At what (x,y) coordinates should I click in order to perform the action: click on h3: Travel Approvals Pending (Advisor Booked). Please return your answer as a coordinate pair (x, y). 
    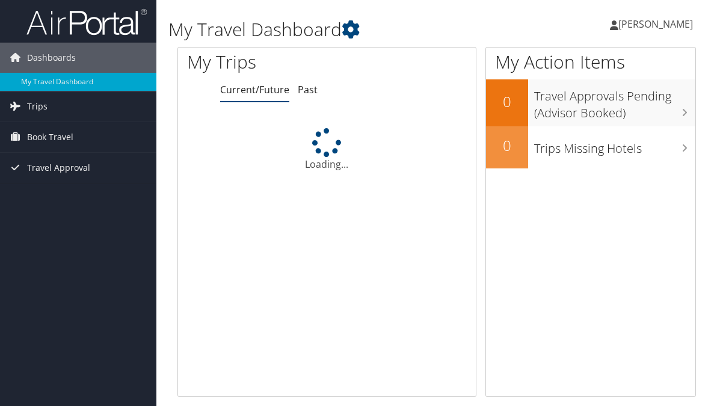
    Looking at the image, I should click on (614, 102).